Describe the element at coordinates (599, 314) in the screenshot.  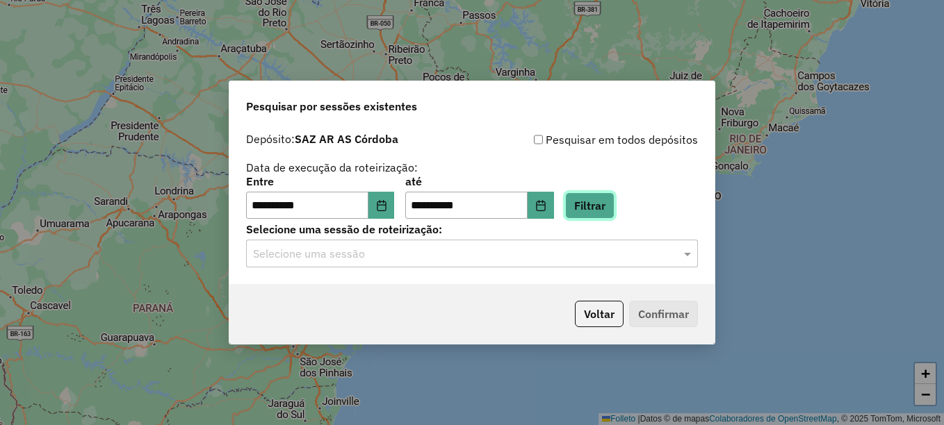
I see `button: Voltar` at that location.